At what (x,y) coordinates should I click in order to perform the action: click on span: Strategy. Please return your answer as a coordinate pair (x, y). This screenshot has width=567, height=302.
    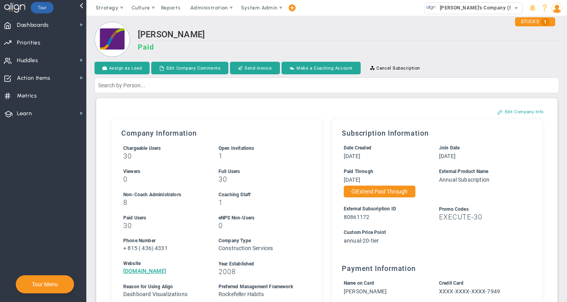
    Looking at the image, I should click on (107, 7).